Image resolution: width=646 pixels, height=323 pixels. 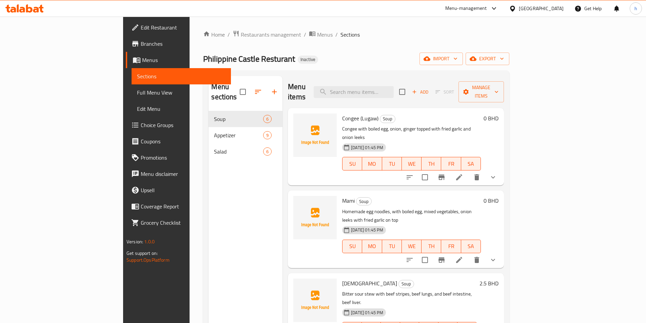 I want to click on button: Add, so click(x=420, y=92).